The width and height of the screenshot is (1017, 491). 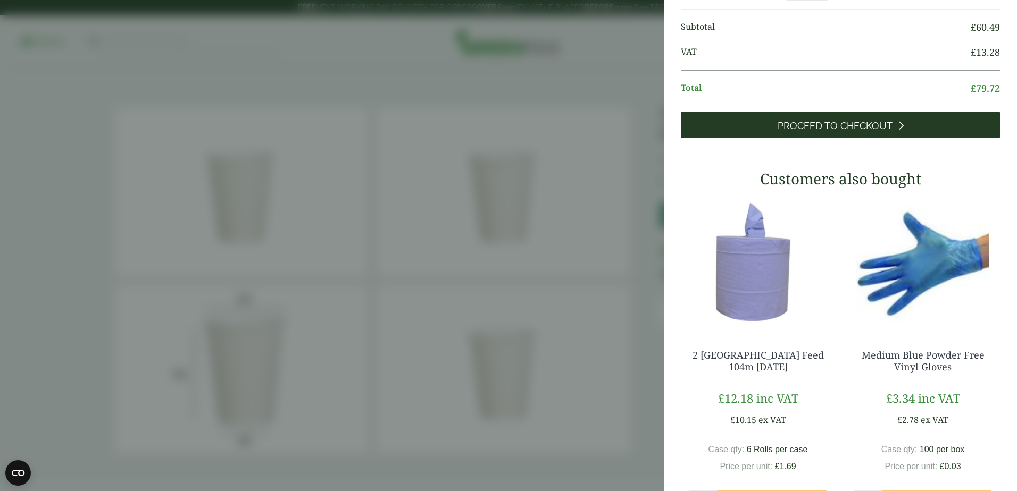 I want to click on a: Proceed to Checkout, so click(x=840, y=125).